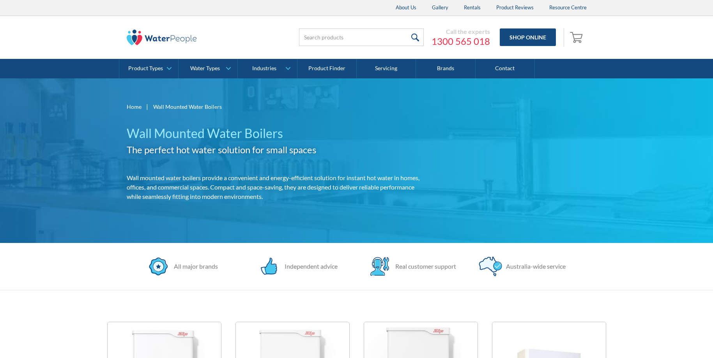  What do you see at coordinates (534, 266) in the screenshot?
I see `div: Australia-wide service` at bounding box center [534, 266].